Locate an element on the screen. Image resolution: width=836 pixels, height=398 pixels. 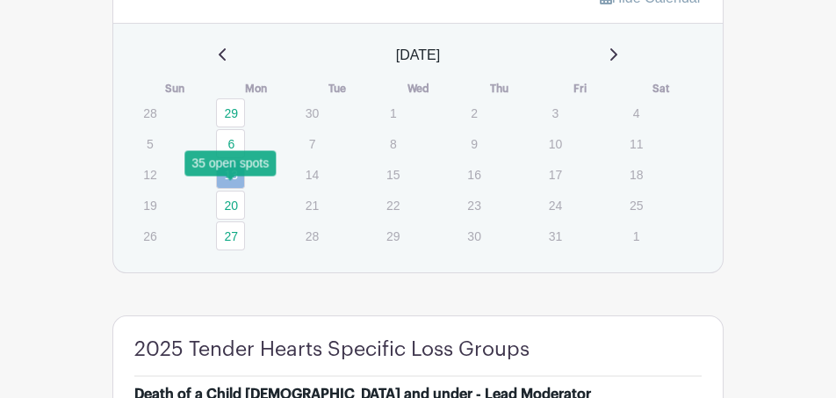
p: 4 is located at coordinates (636, 112).